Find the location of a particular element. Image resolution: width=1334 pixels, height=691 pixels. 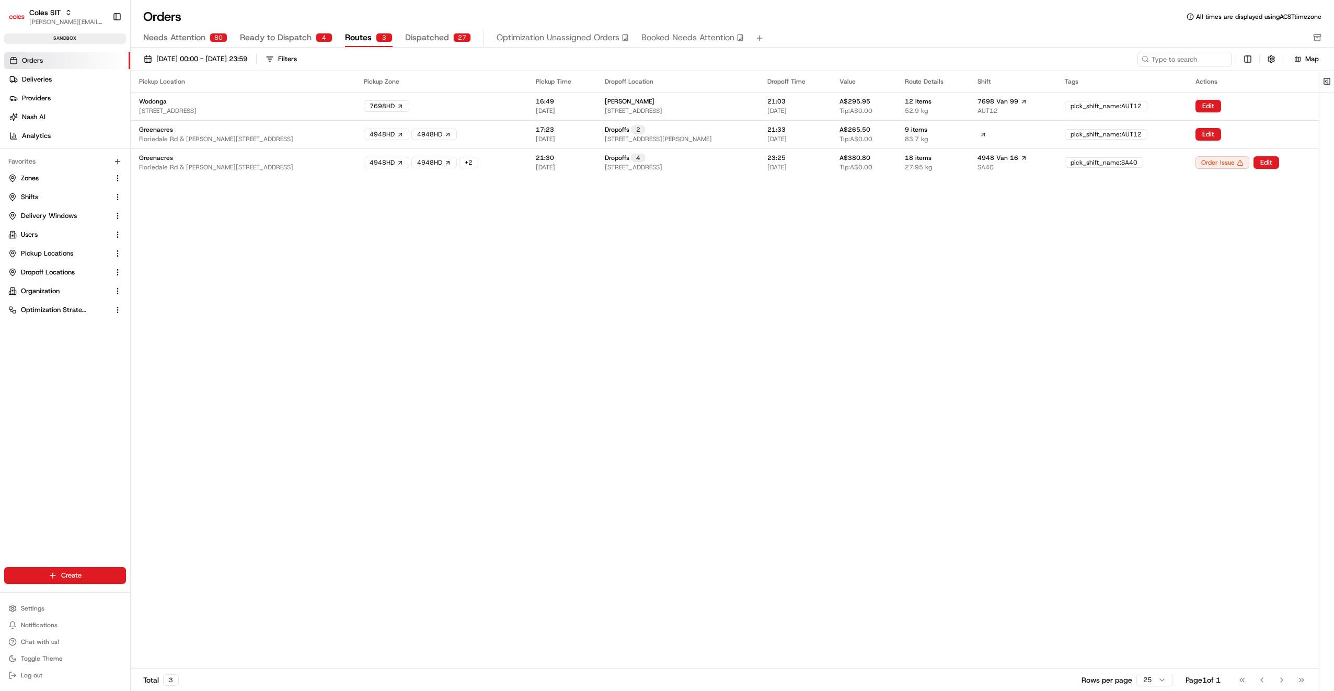

a: Users is located at coordinates (59, 235).